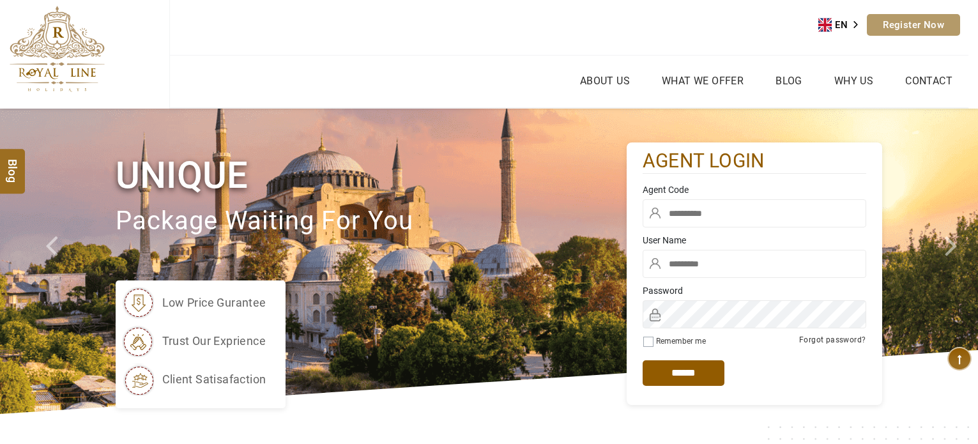  I want to click on a: EN, so click(842, 25).